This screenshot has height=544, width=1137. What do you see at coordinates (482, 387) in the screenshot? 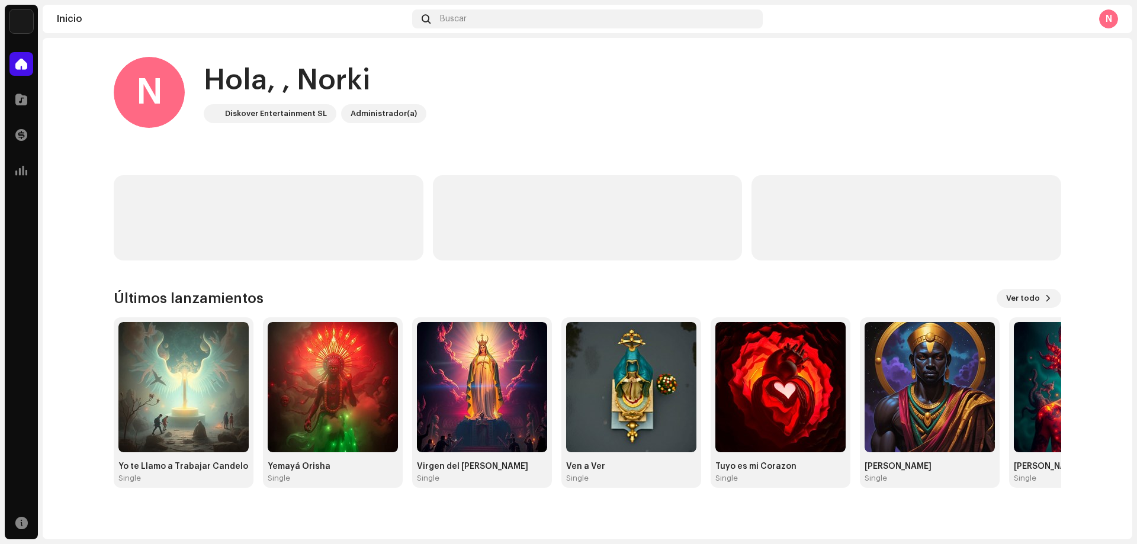
I see `img: 6fec9801-4dc8-422b-97d9-6bd8dd3e5598` at bounding box center [482, 387].